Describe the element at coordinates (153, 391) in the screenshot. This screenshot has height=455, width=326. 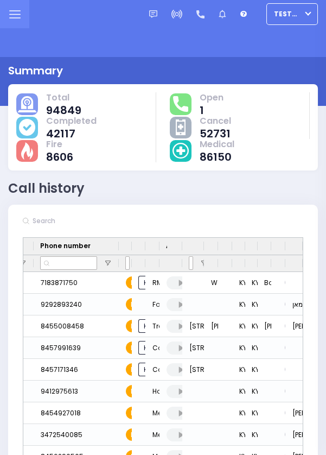
I see `div: Hang up/Wrong Number` at that location.